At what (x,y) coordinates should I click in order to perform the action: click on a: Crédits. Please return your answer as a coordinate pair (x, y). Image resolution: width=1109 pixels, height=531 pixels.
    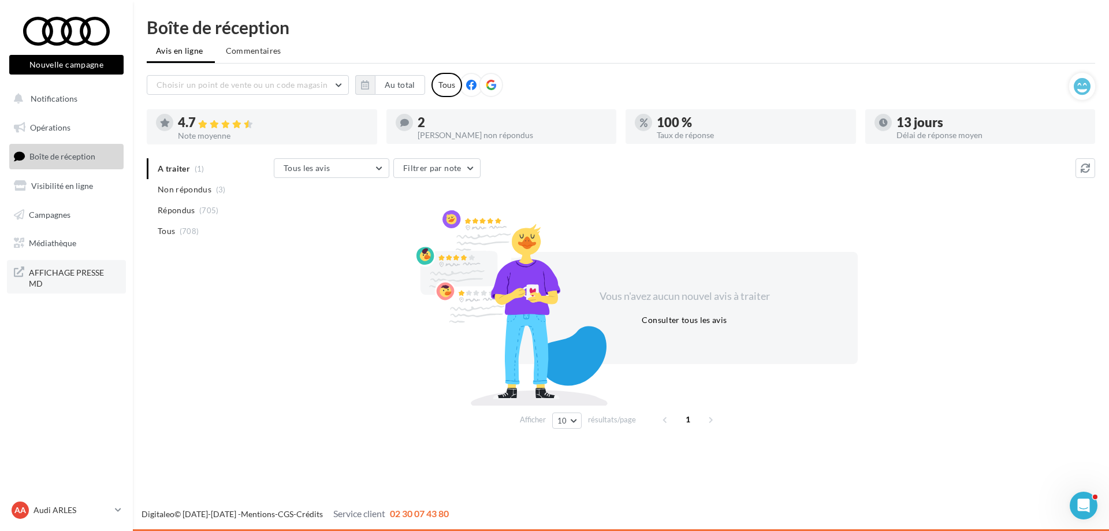
    Looking at the image, I should click on (310, 513).